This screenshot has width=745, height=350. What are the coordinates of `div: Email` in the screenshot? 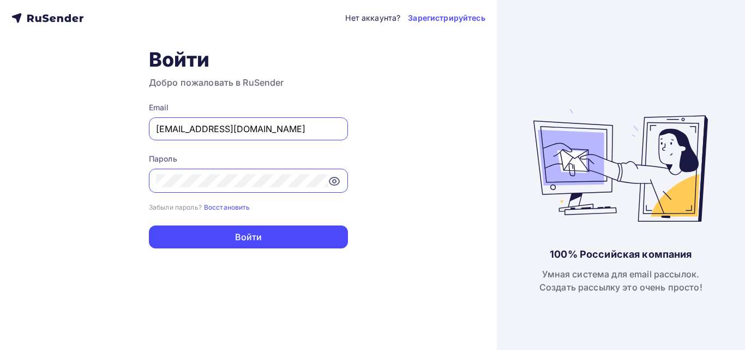 It's located at (248, 107).